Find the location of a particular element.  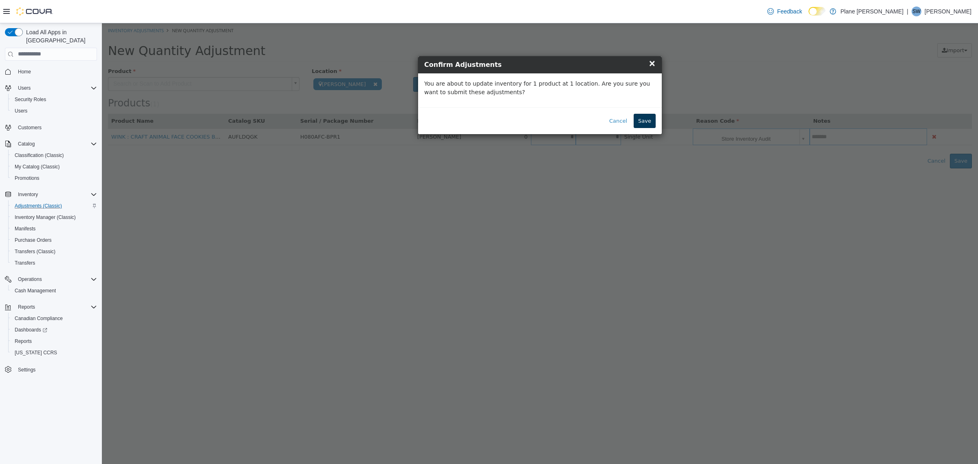

a: Purchase Orders is located at coordinates (33, 240).